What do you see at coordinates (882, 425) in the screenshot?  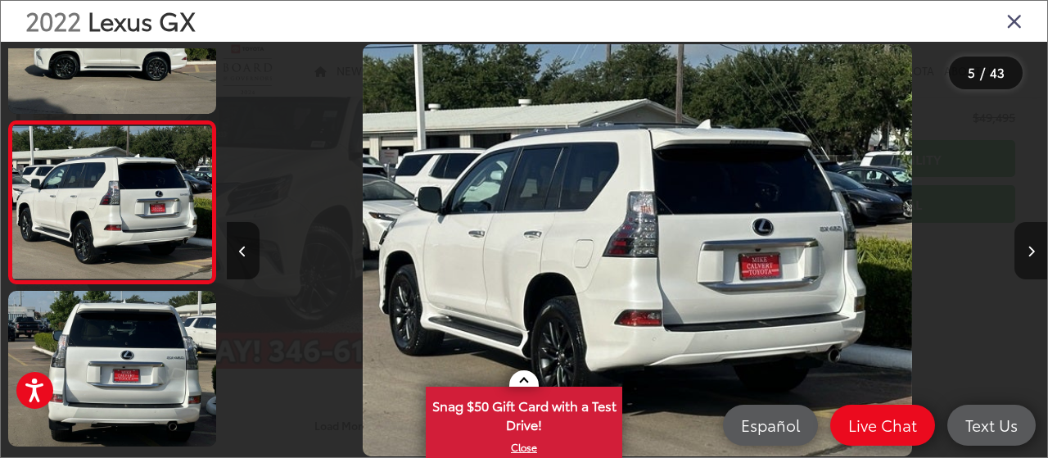 I see `a: Live Chat` at bounding box center [882, 425].